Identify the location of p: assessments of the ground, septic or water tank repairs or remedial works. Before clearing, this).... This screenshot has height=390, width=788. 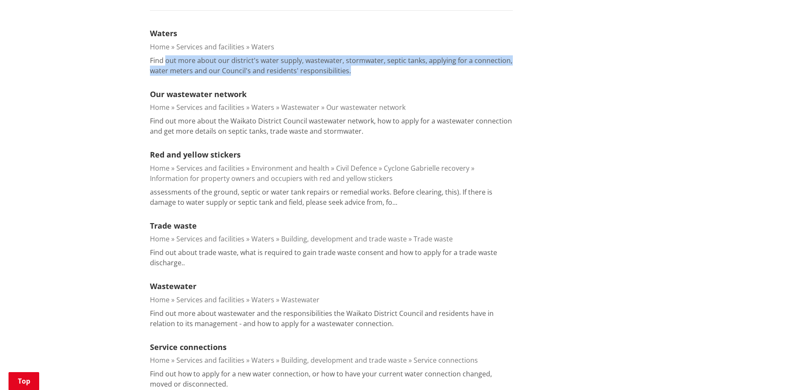
(331, 197).